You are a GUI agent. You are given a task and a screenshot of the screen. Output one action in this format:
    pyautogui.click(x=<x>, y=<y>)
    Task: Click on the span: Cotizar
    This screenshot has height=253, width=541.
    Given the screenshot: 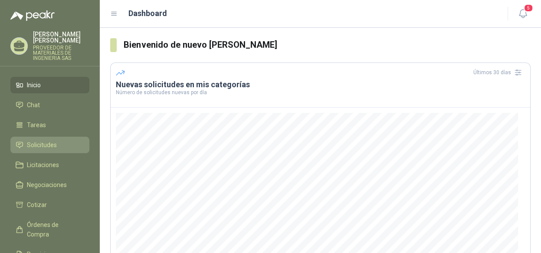 What is the action you would take?
    pyautogui.click(x=37, y=205)
    